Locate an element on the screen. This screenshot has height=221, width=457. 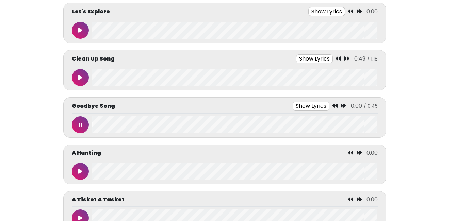
p: Let's Explore is located at coordinates (91, 12).